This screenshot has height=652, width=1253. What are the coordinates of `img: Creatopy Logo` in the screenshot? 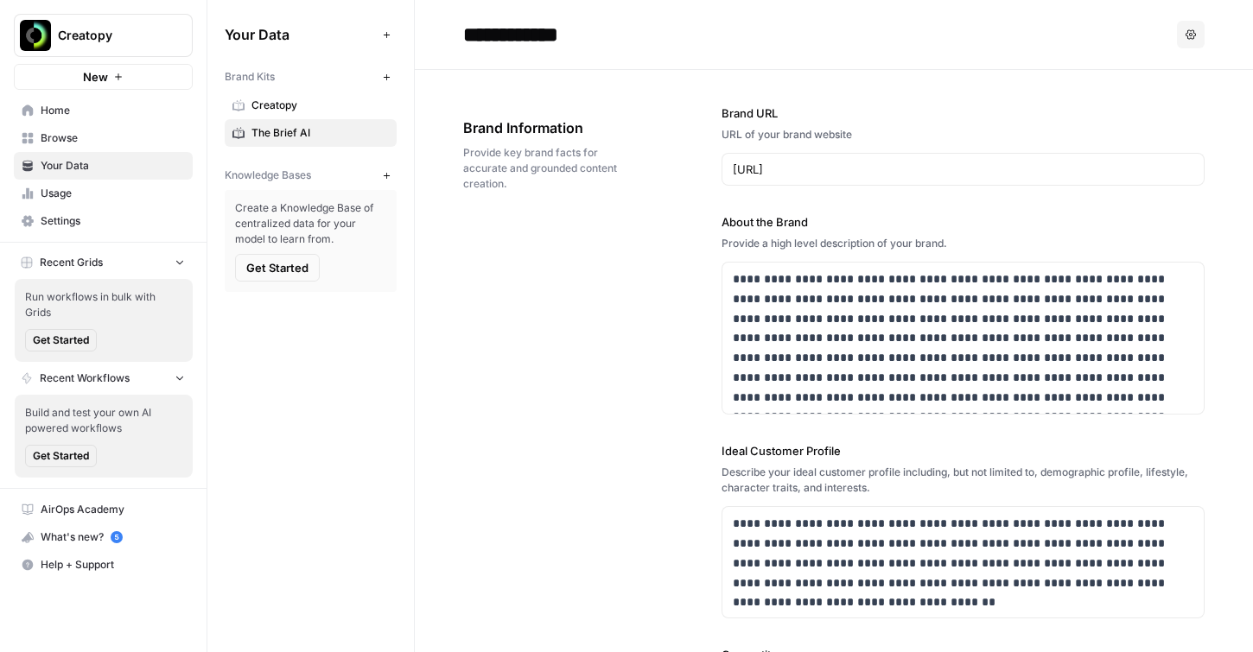 It's located at (35, 35).